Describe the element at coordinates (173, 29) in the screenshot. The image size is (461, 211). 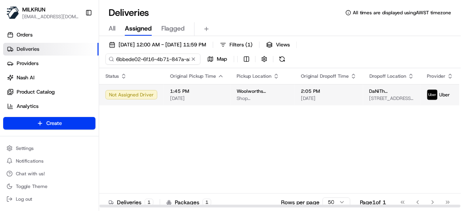
I see `span: Flagged` at that location.